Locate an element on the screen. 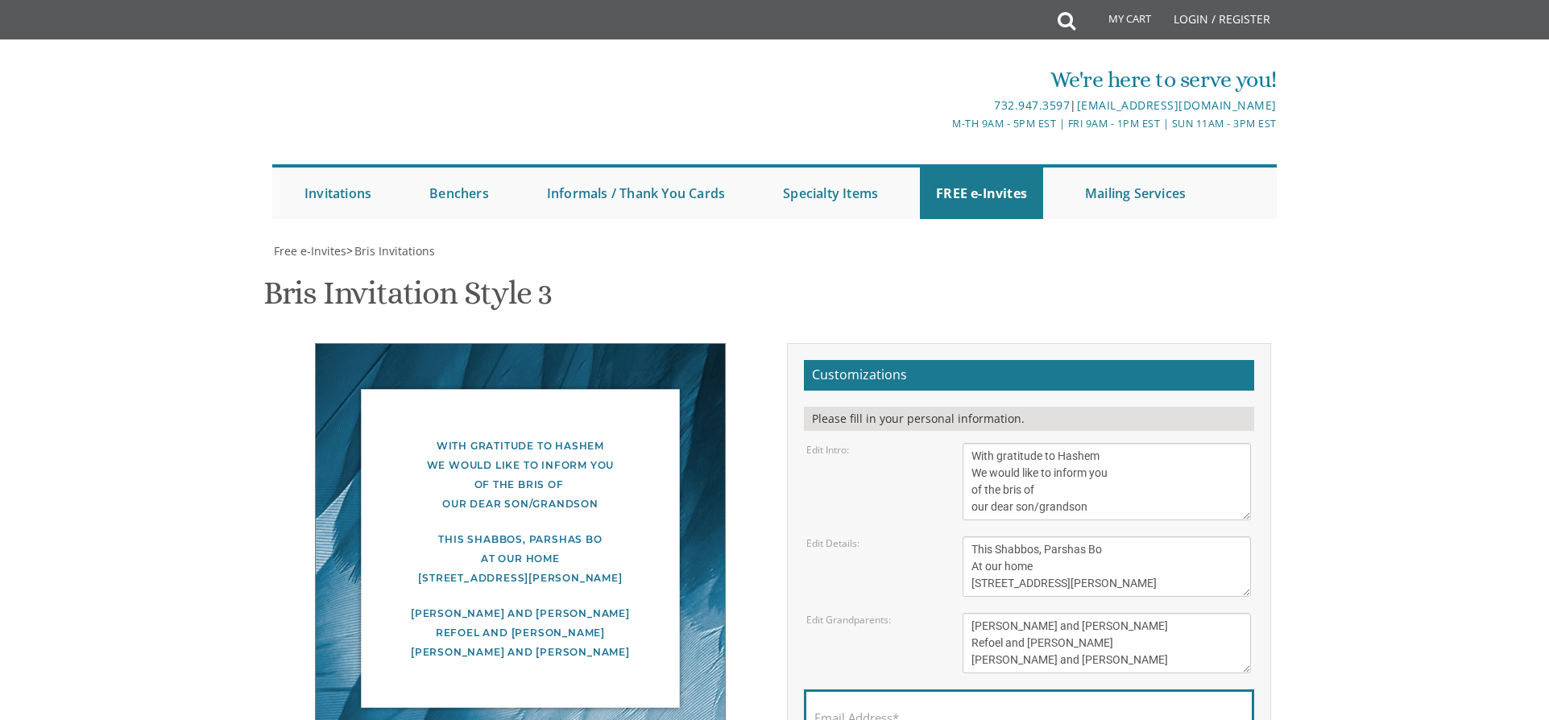  a: Specialty Items is located at coordinates (831, 193).